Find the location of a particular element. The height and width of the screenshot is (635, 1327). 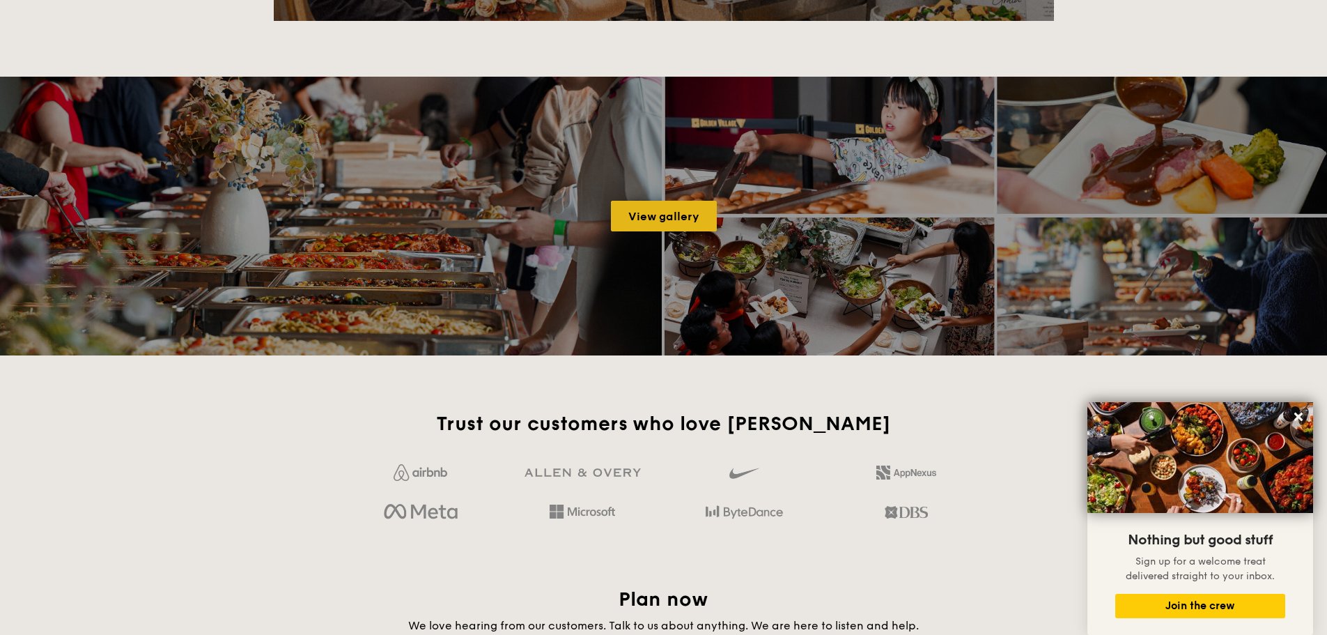

a: View gallery is located at coordinates (664, 216).